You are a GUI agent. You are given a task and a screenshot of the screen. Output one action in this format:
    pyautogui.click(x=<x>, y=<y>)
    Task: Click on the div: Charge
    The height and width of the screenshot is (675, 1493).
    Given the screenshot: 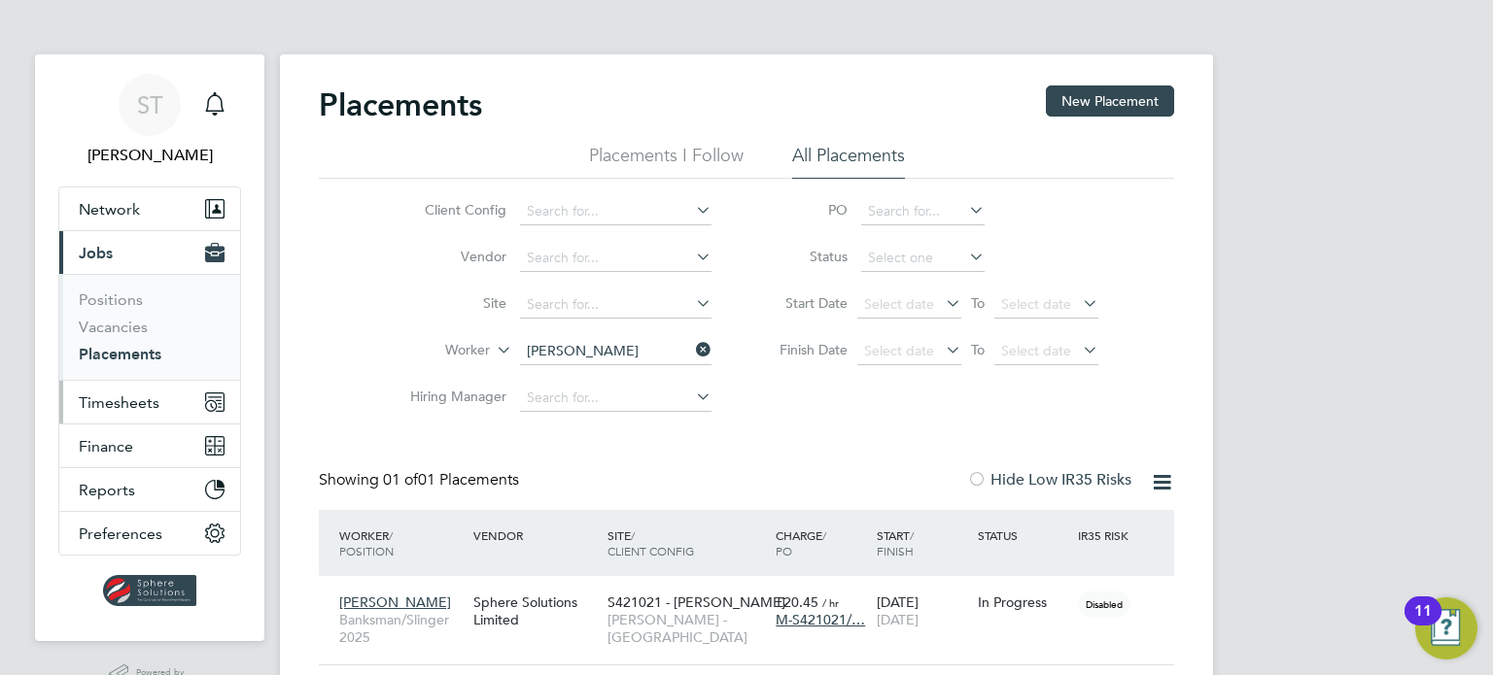 What is the action you would take?
    pyautogui.click(x=821, y=543)
    